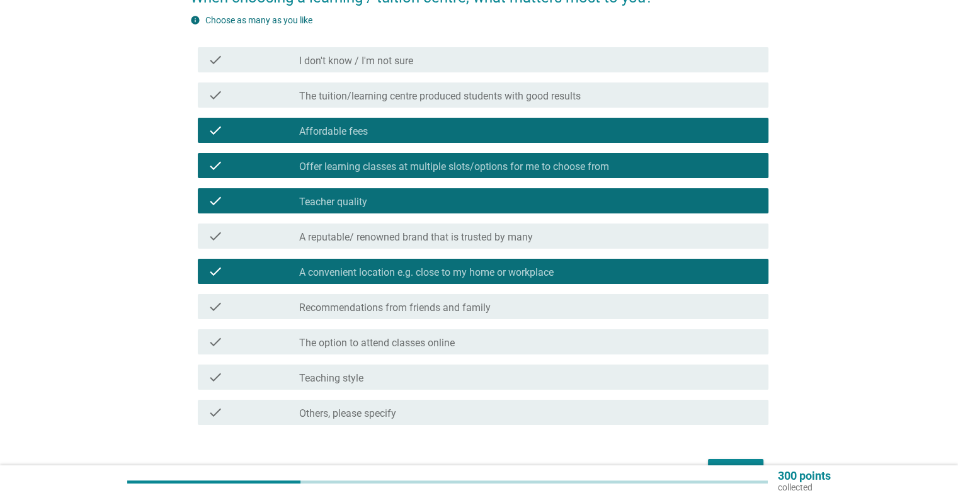 The height and width of the screenshot is (498, 958). I want to click on label: The option to attend classes online, so click(377, 343).